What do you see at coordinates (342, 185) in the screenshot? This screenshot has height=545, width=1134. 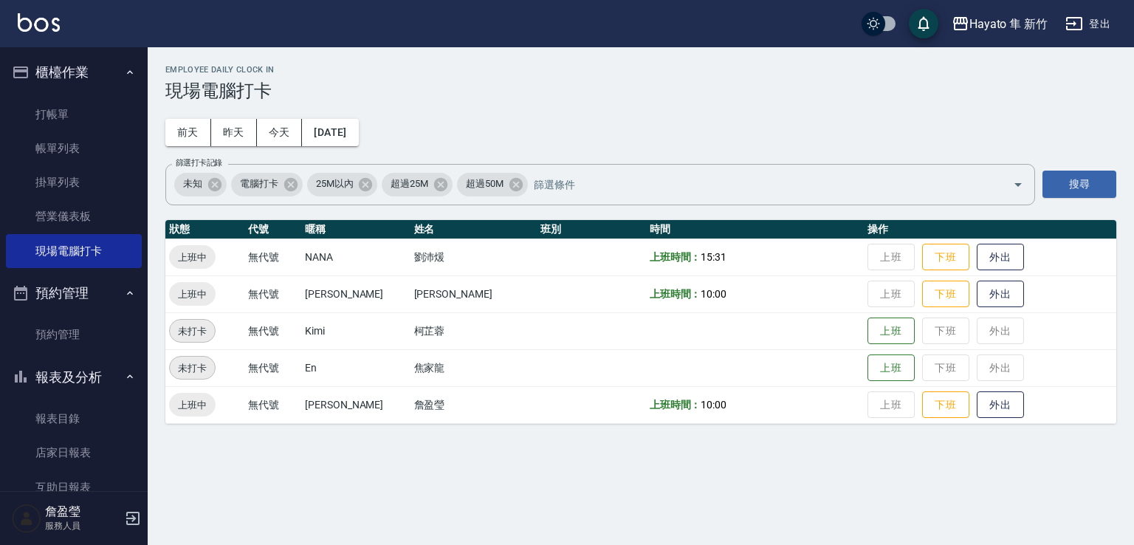 I see `div: 25M以內` at bounding box center [342, 185].